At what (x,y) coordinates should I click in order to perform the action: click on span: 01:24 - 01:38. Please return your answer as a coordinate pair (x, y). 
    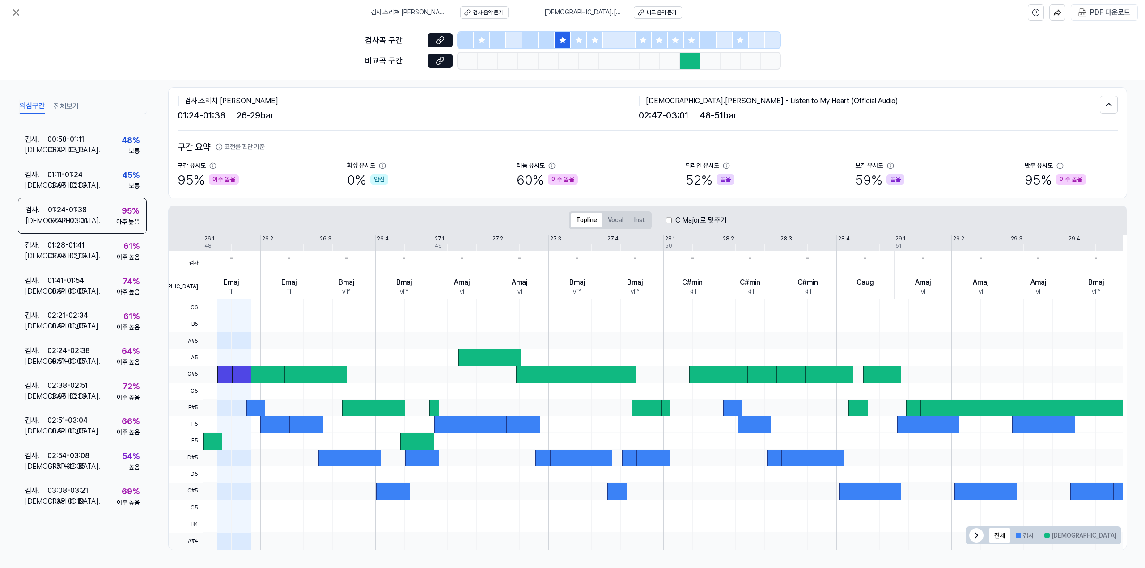
    Looking at the image, I should click on (201, 115).